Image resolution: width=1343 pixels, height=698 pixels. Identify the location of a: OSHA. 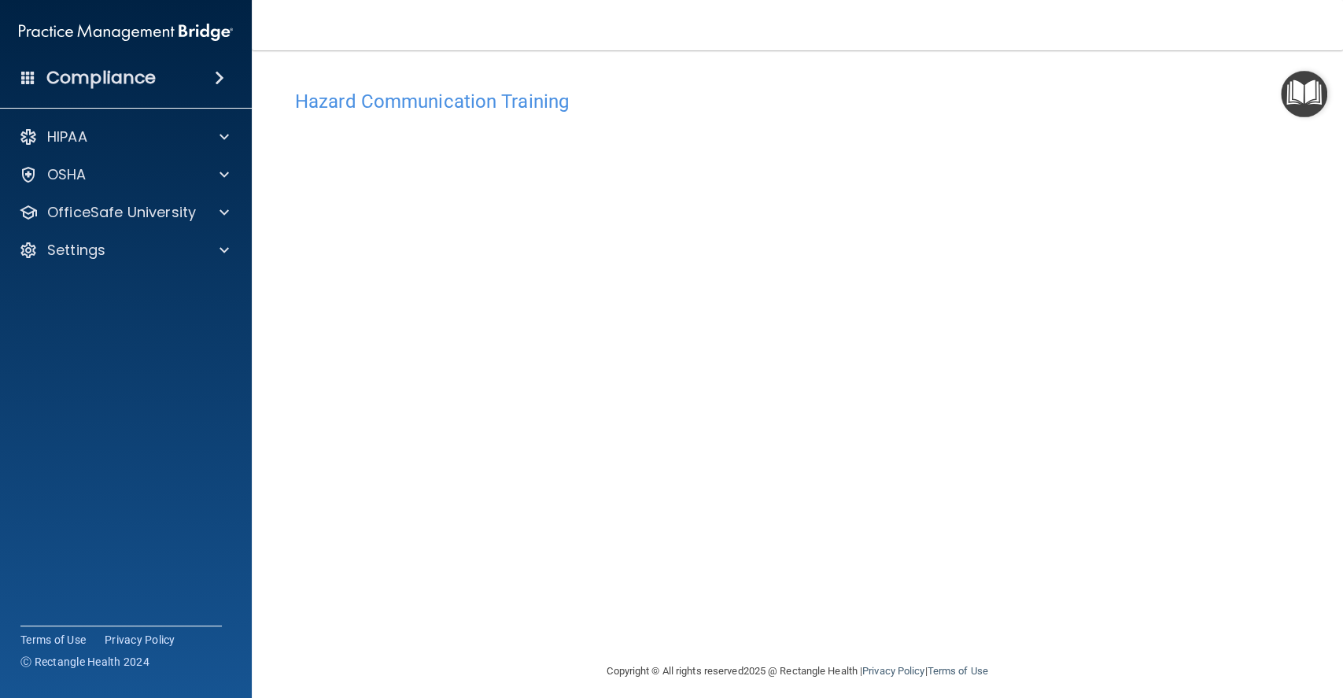
(123, 175).